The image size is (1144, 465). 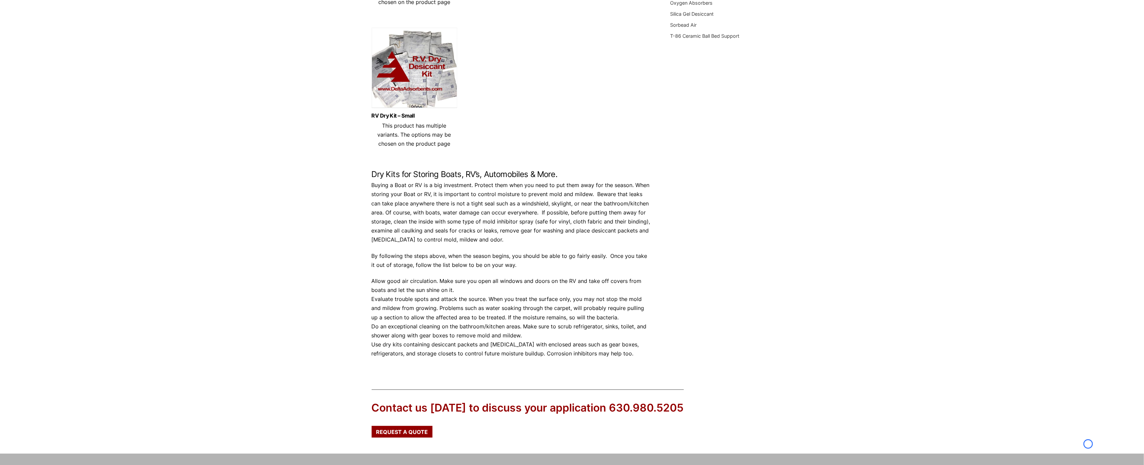 What do you see at coordinates (511, 213) in the screenshot?
I see `p: Buying a Boat or RV is a big investment. Protect them when you need to put them away for the seas...` at bounding box center [511, 213].